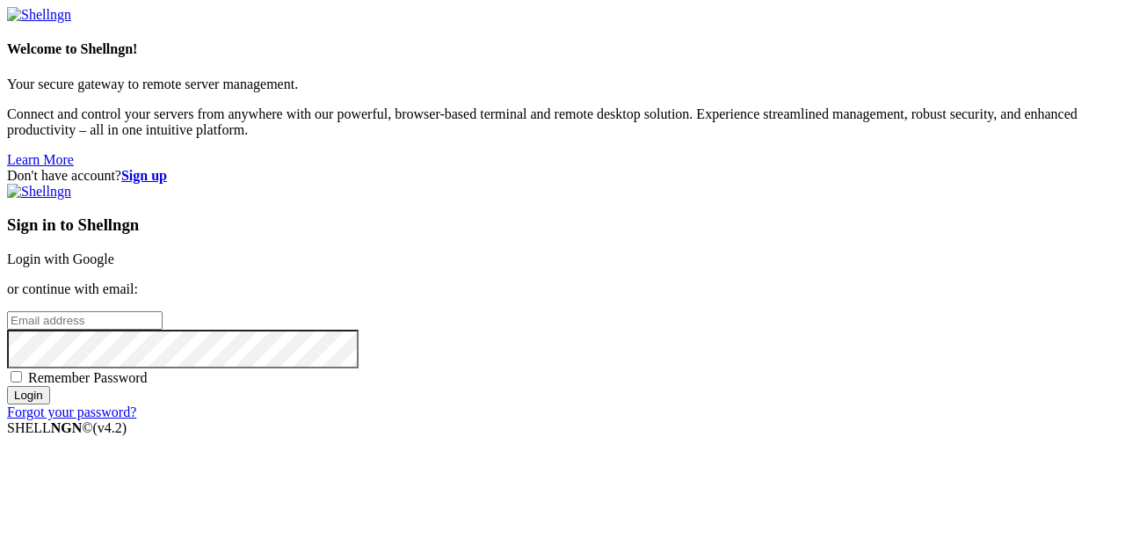 The image size is (1125, 539). I want to click on input: Login, so click(28, 394).